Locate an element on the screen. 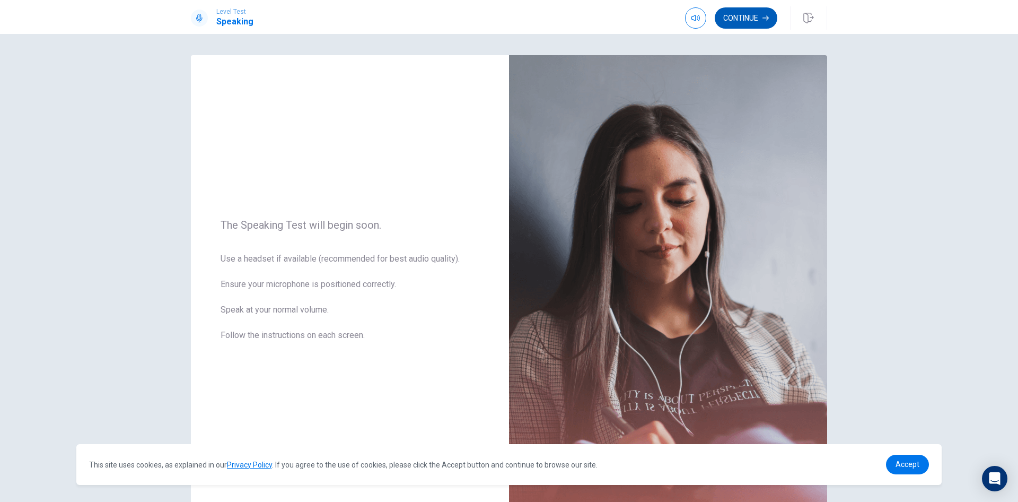  span: Level Test is located at coordinates (235, 12).